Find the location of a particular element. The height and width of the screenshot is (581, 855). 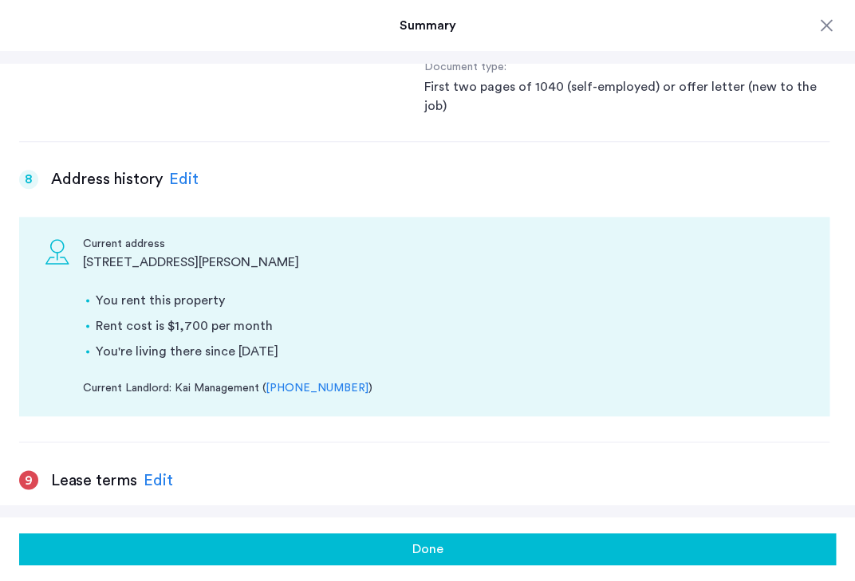

h3: Lease terms is located at coordinates (94, 480).